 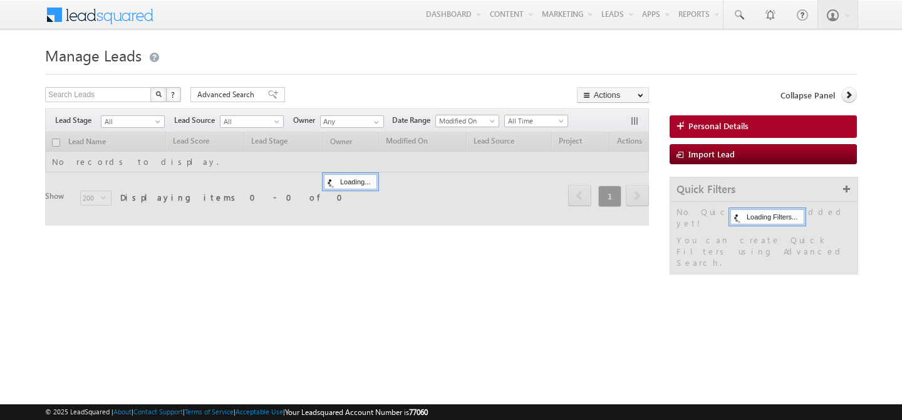 What do you see at coordinates (306, 120) in the screenshot?
I see `span: Owner` at bounding box center [306, 120].